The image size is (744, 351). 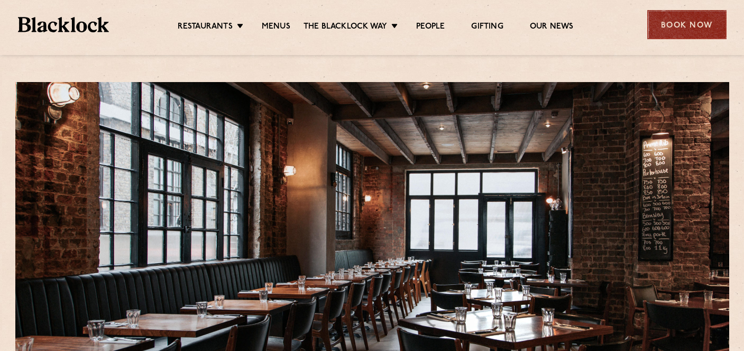 What do you see at coordinates (205, 27) in the screenshot?
I see `a: Restaurants` at bounding box center [205, 27].